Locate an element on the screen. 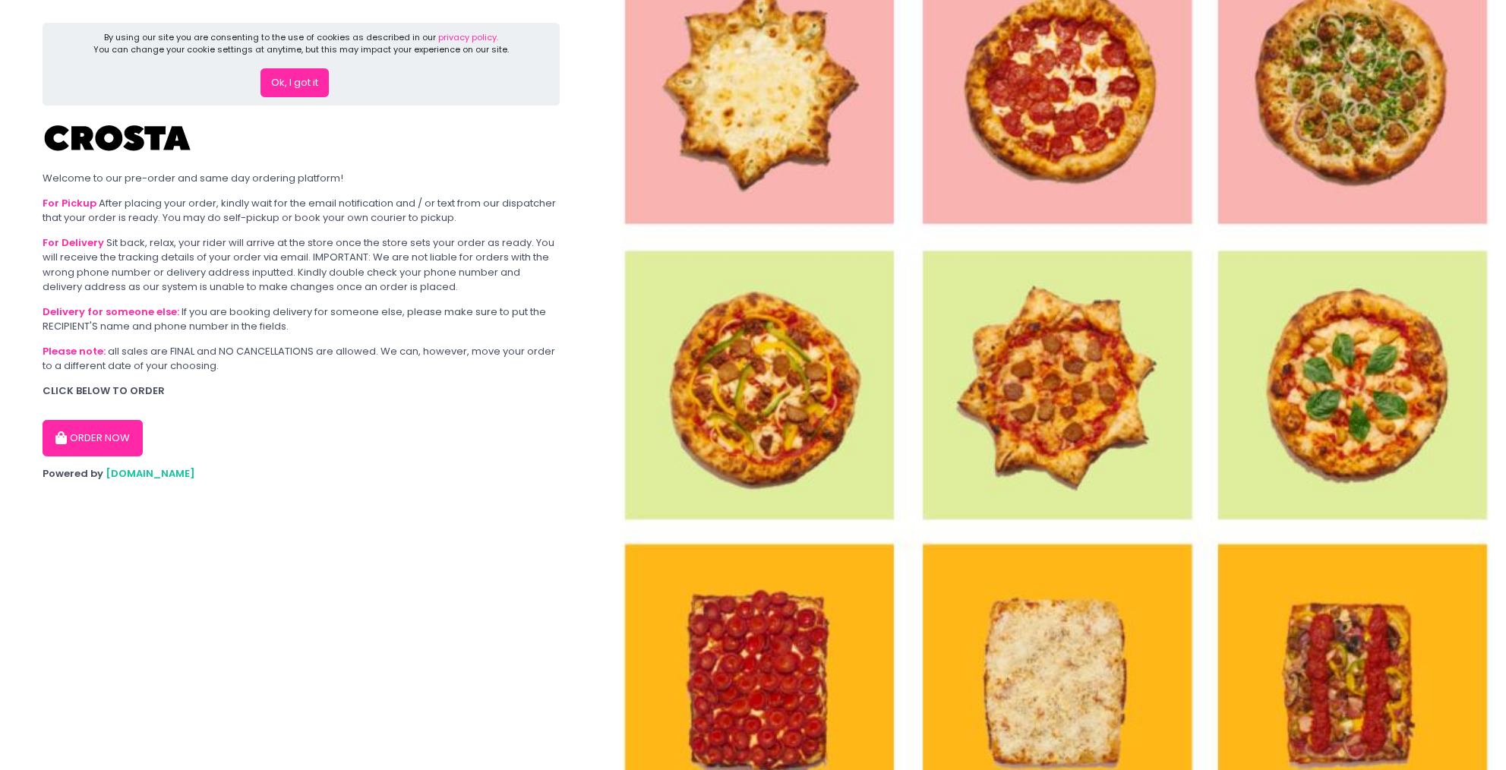  div: Powered by is located at coordinates (301, 474).